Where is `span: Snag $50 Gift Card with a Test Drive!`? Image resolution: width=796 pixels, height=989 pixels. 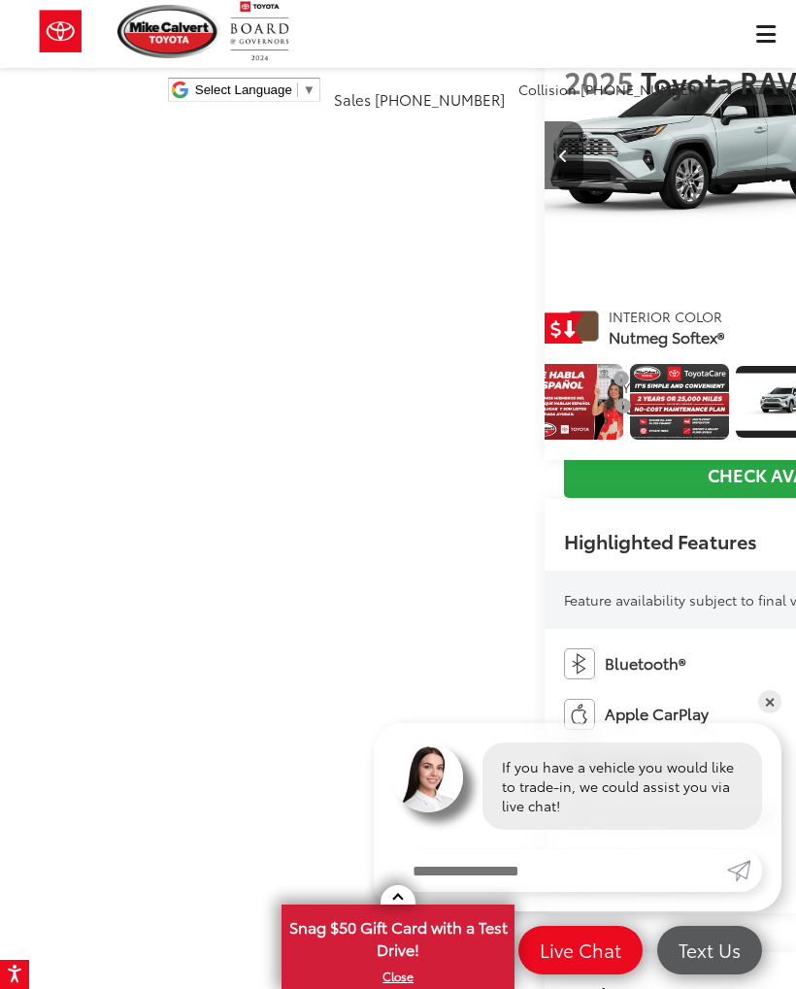 span: Snag $50 Gift Card with a Test Drive! is located at coordinates (398, 936).